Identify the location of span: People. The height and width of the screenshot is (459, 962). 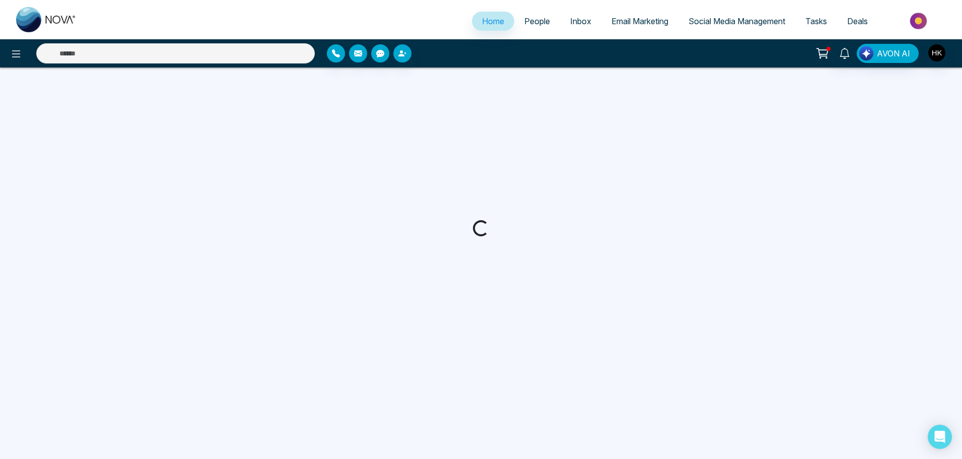
(537, 21).